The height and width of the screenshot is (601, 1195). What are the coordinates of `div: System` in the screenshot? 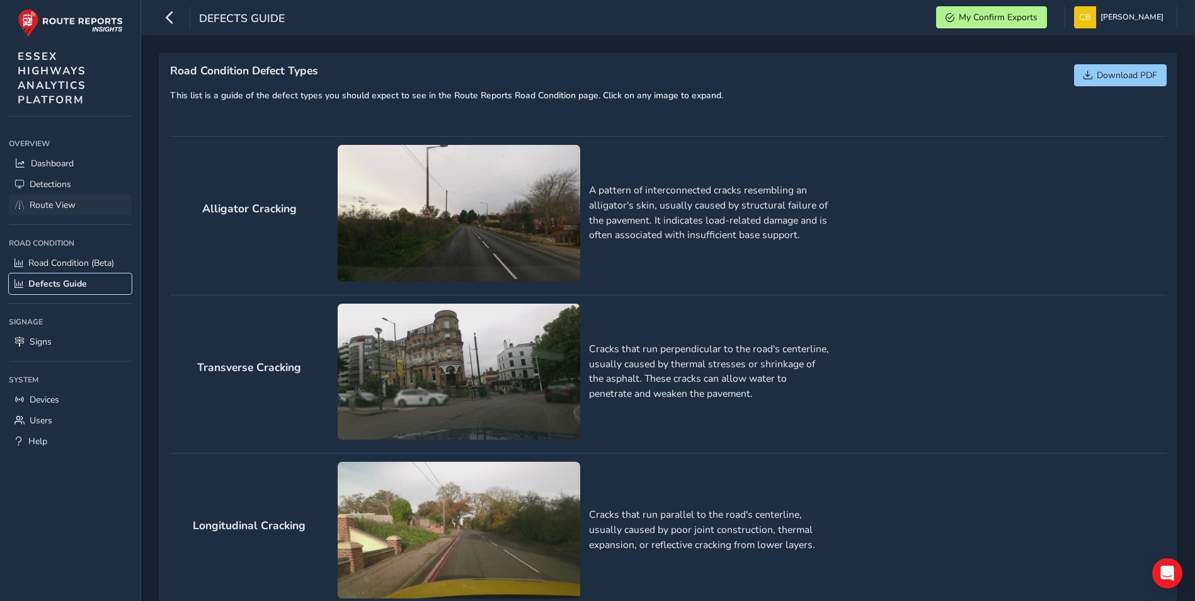 It's located at (70, 380).